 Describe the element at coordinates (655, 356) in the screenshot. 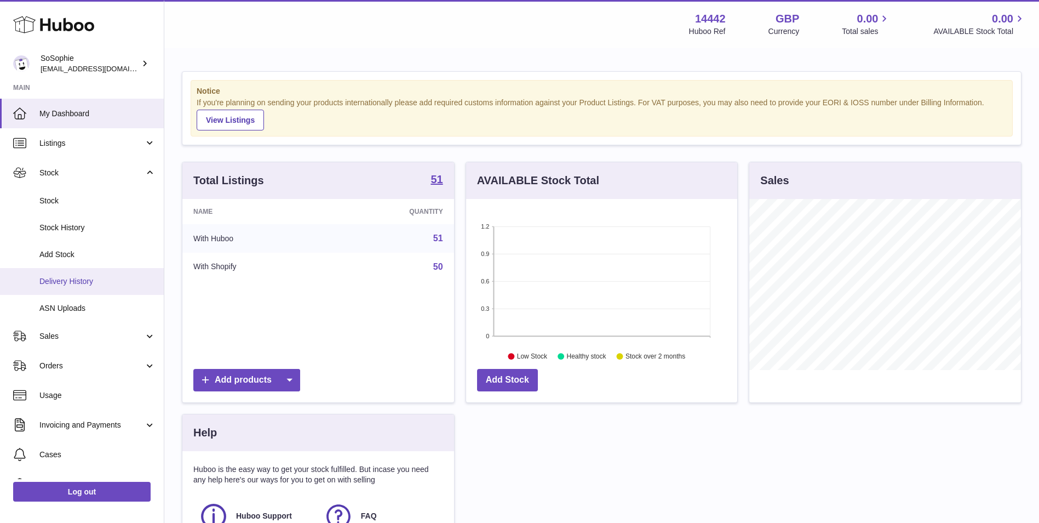

I see `text: Stock over 2 months` at that location.